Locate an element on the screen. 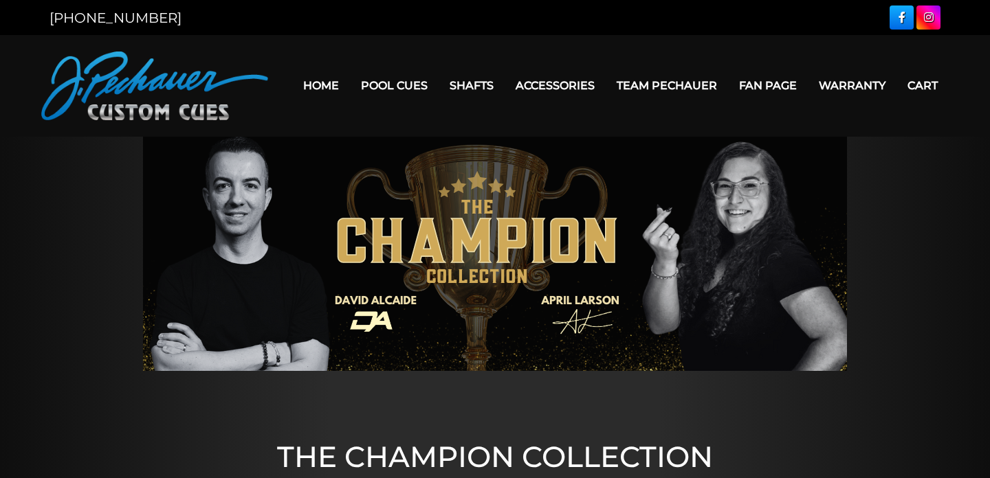 This screenshot has height=478, width=990. a: Cart is located at coordinates (922, 85).